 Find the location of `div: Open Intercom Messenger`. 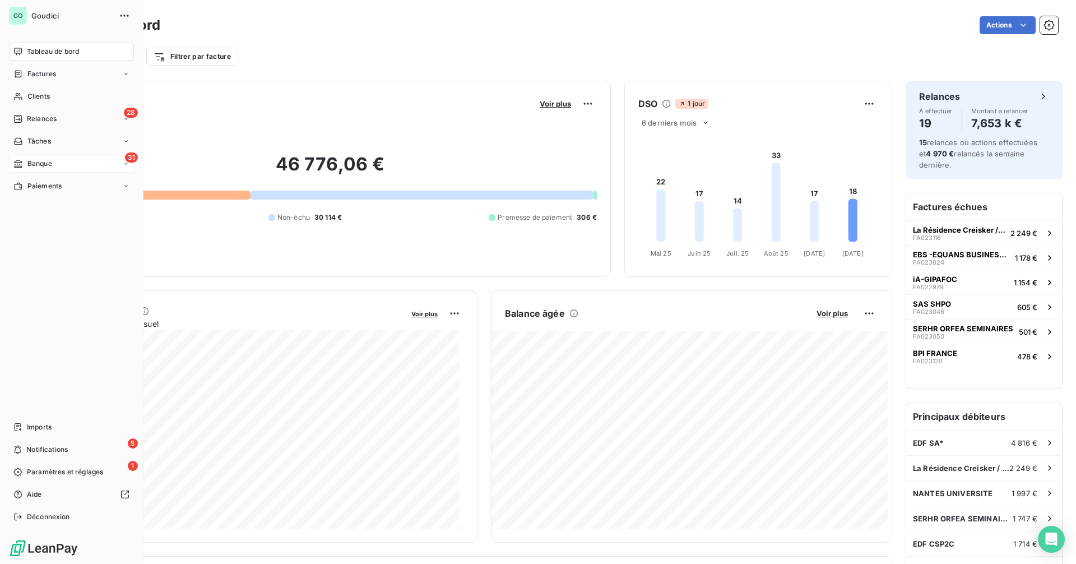

div: Open Intercom Messenger is located at coordinates (1052, 539).